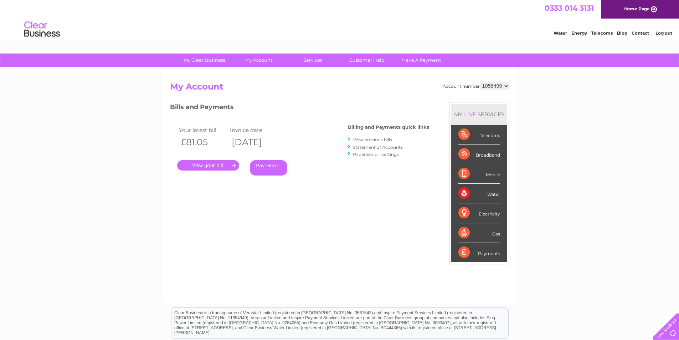 This screenshot has height=340, width=679. Describe the element at coordinates (300, 108) in the screenshot. I see `h3: Bills and Payments` at that location.